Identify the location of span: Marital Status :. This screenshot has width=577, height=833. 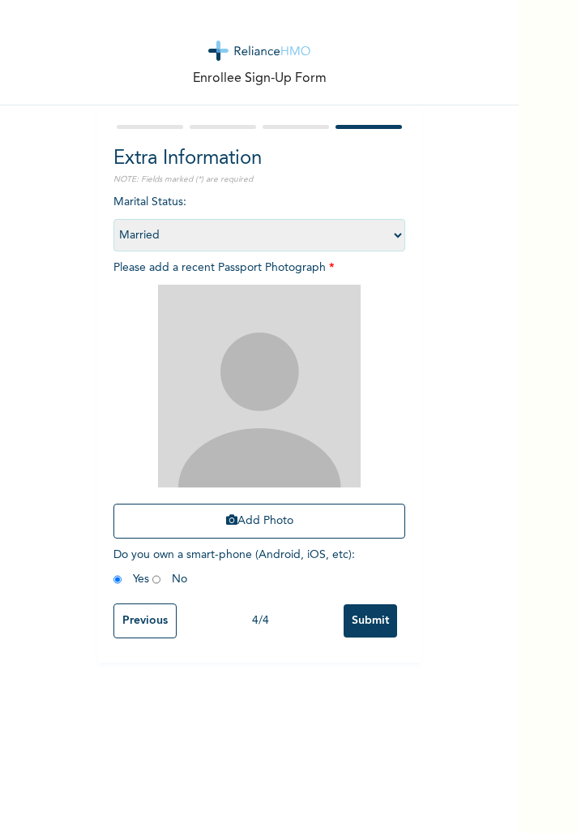
(259, 218).